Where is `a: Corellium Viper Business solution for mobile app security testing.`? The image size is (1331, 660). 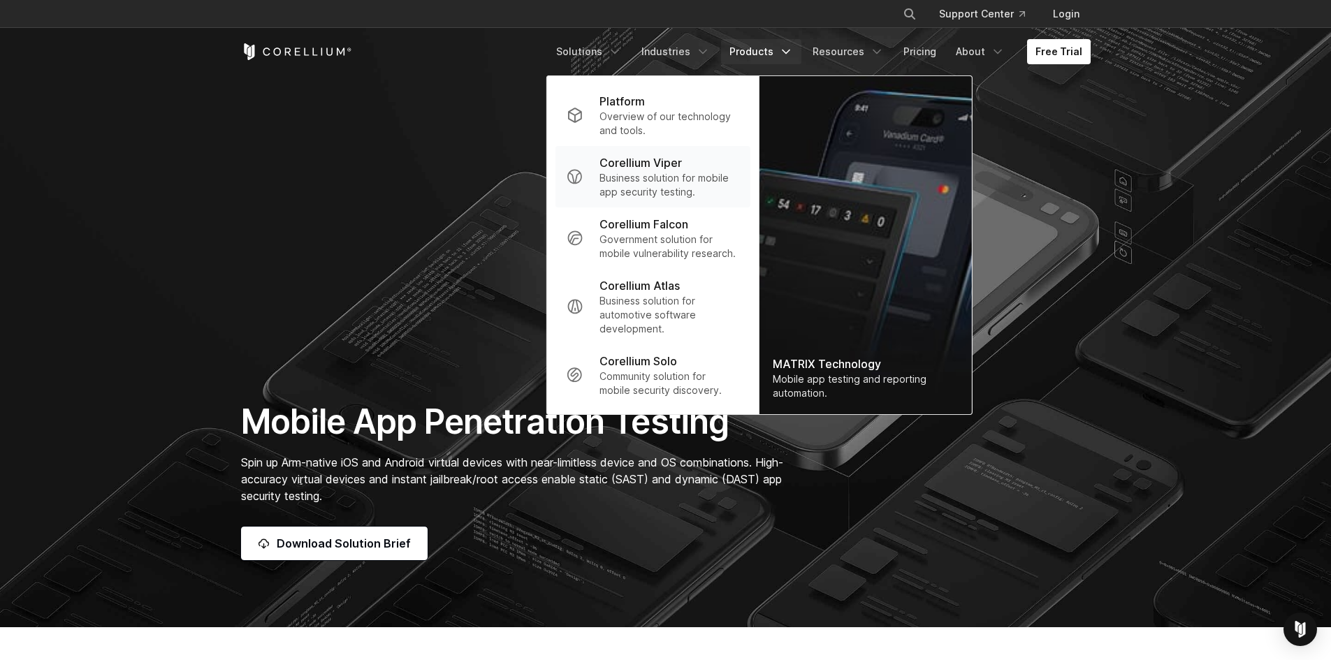 a: Corellium Viper Business solution for mobile app security testing. is located at coordinates (652, 177).